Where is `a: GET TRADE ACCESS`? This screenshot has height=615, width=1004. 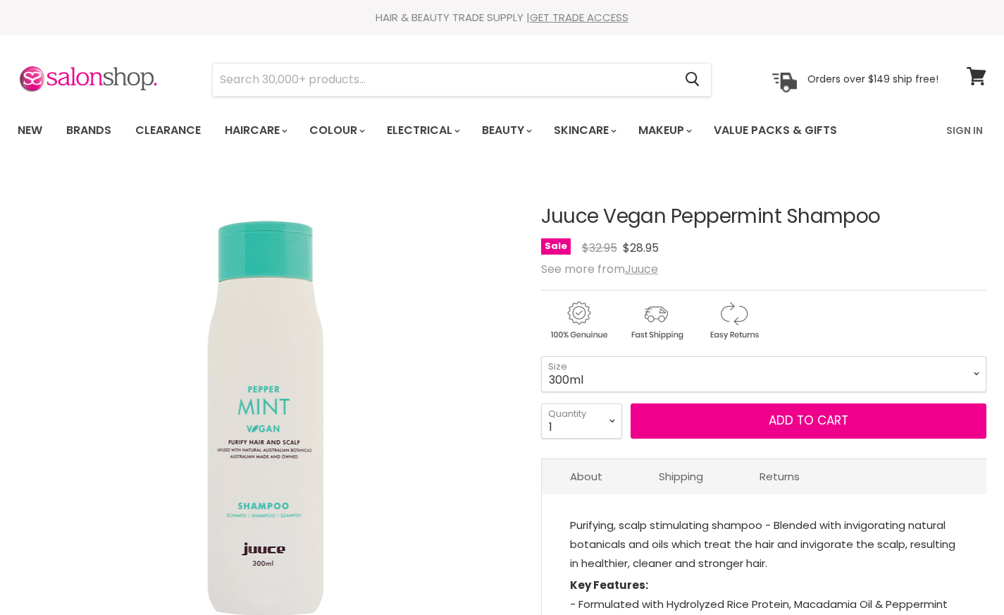
a: GET TRADE ACCESS is located at coordinates (579, 17).